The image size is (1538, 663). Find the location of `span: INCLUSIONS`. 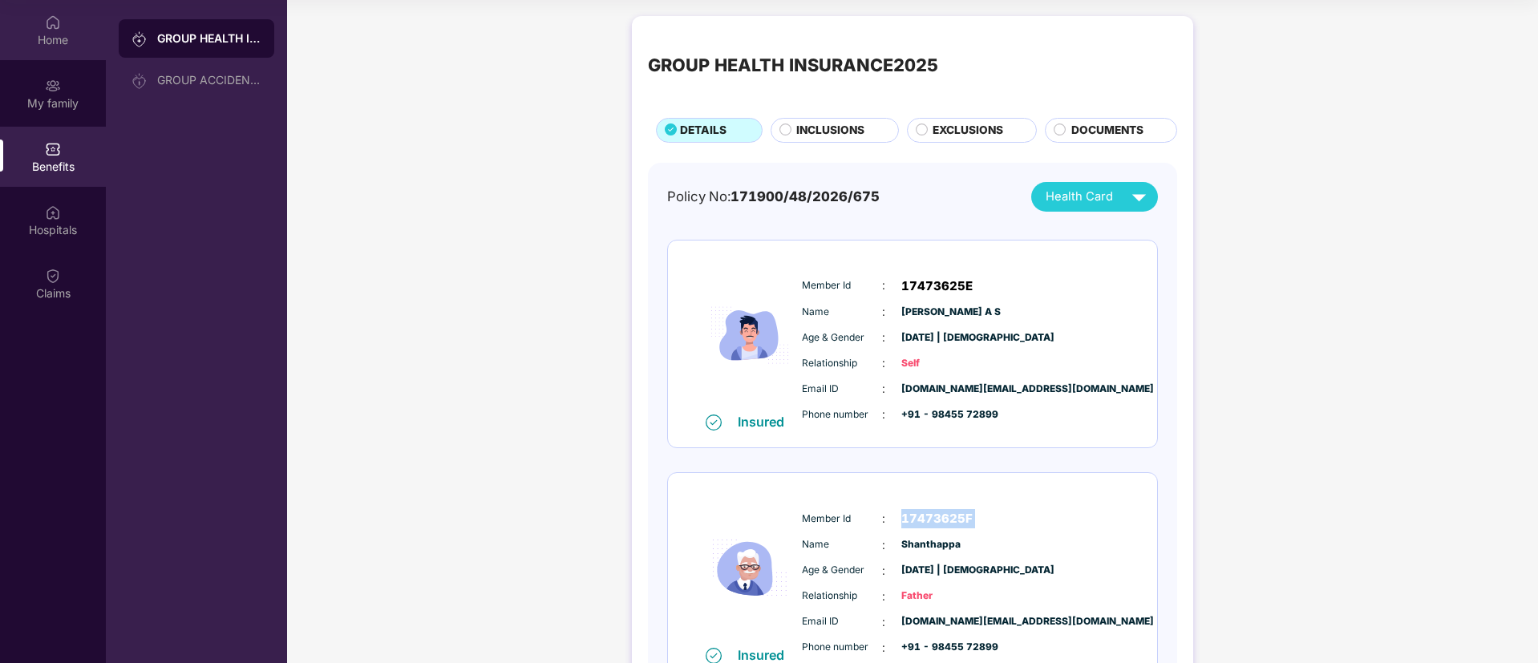

span: INCLUSIONS is located at coordinates (830, 131).